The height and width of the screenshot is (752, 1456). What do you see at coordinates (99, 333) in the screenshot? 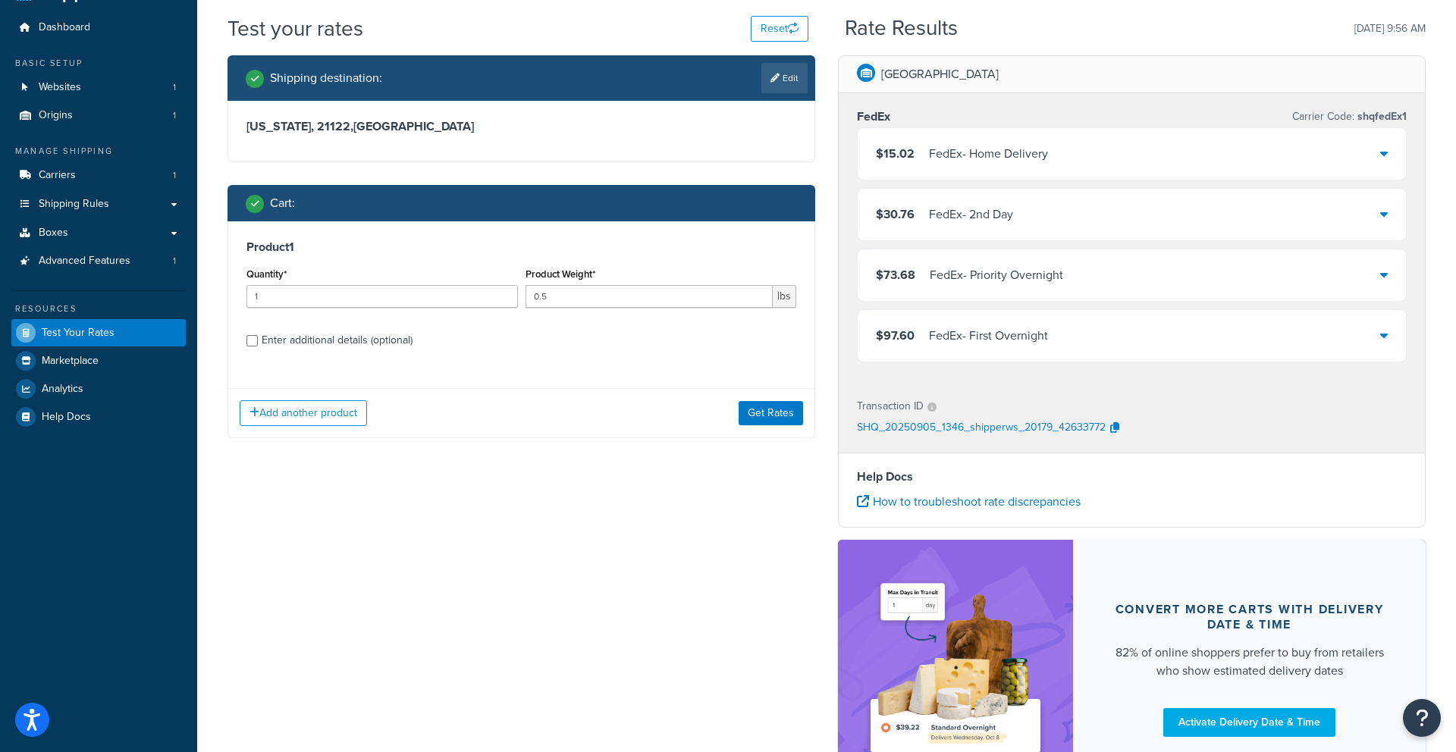
I see `a: Test Your Rates` at bounding box center [99, 333].